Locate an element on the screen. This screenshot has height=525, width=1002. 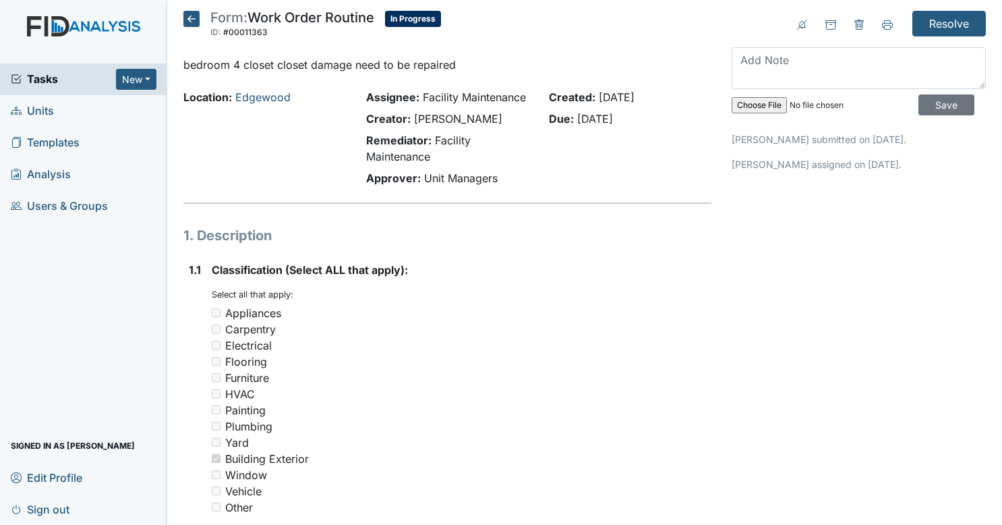
a: Edgewood is located at coordinates (263, 97).